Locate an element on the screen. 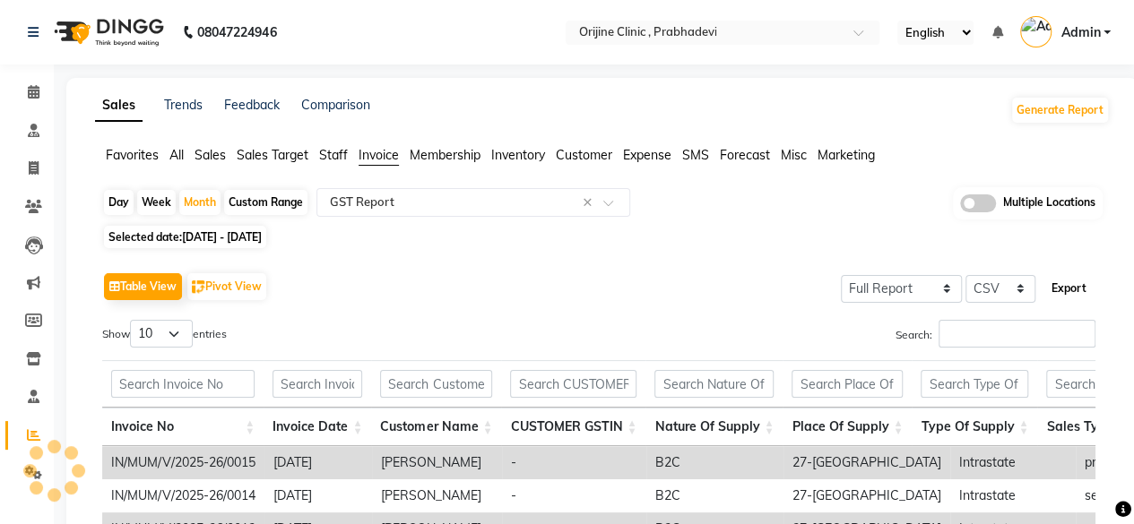  th: Place Of Supply: activate to sort column ascending is located at coordinates (847, 427).